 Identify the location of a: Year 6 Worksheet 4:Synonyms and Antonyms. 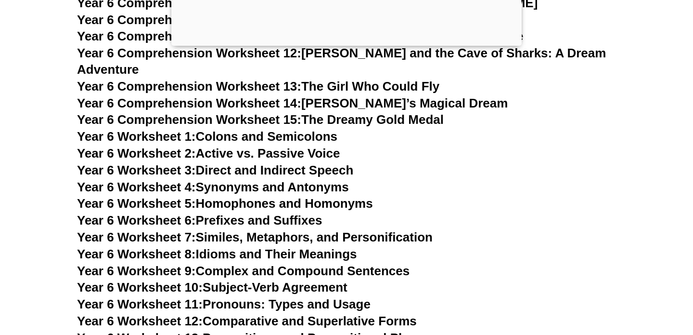
(213, 187).